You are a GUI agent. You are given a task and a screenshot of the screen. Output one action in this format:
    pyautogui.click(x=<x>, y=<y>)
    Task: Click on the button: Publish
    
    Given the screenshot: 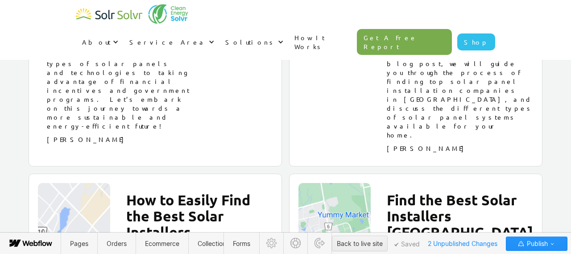 What is the action you would take?
    pyautogui.click(x=537, y=244)
    